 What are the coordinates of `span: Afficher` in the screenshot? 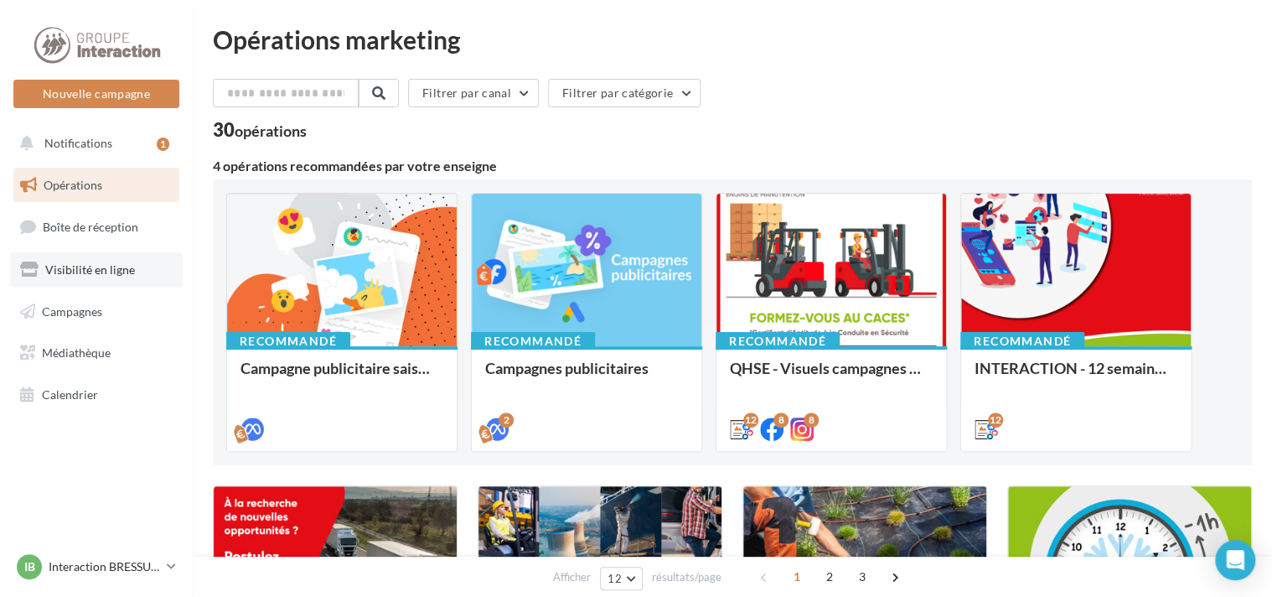 It's located at (571, 576).